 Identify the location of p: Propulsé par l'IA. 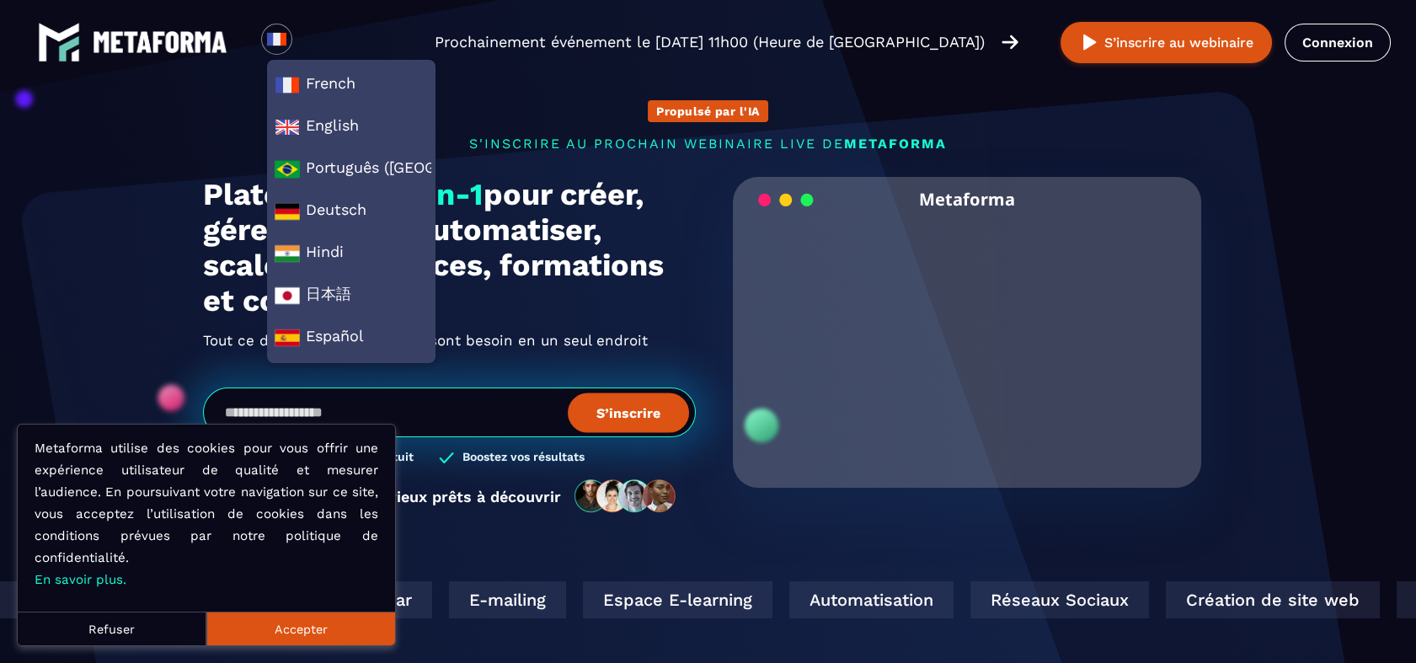
(708, 111).